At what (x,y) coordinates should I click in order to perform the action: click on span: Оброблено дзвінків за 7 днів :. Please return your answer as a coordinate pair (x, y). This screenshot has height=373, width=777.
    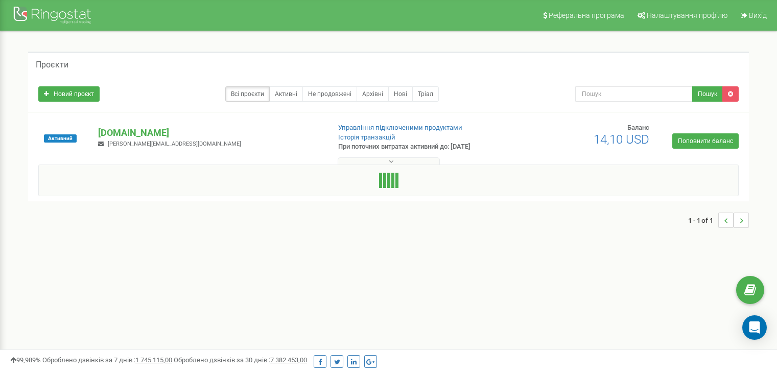
    Looking at the image, I should click on (107, 359).